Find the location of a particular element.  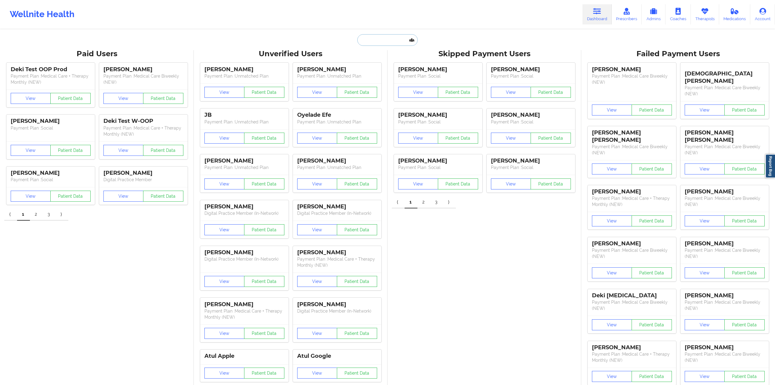

a: Dashboard is located at coordinates (597, 14).